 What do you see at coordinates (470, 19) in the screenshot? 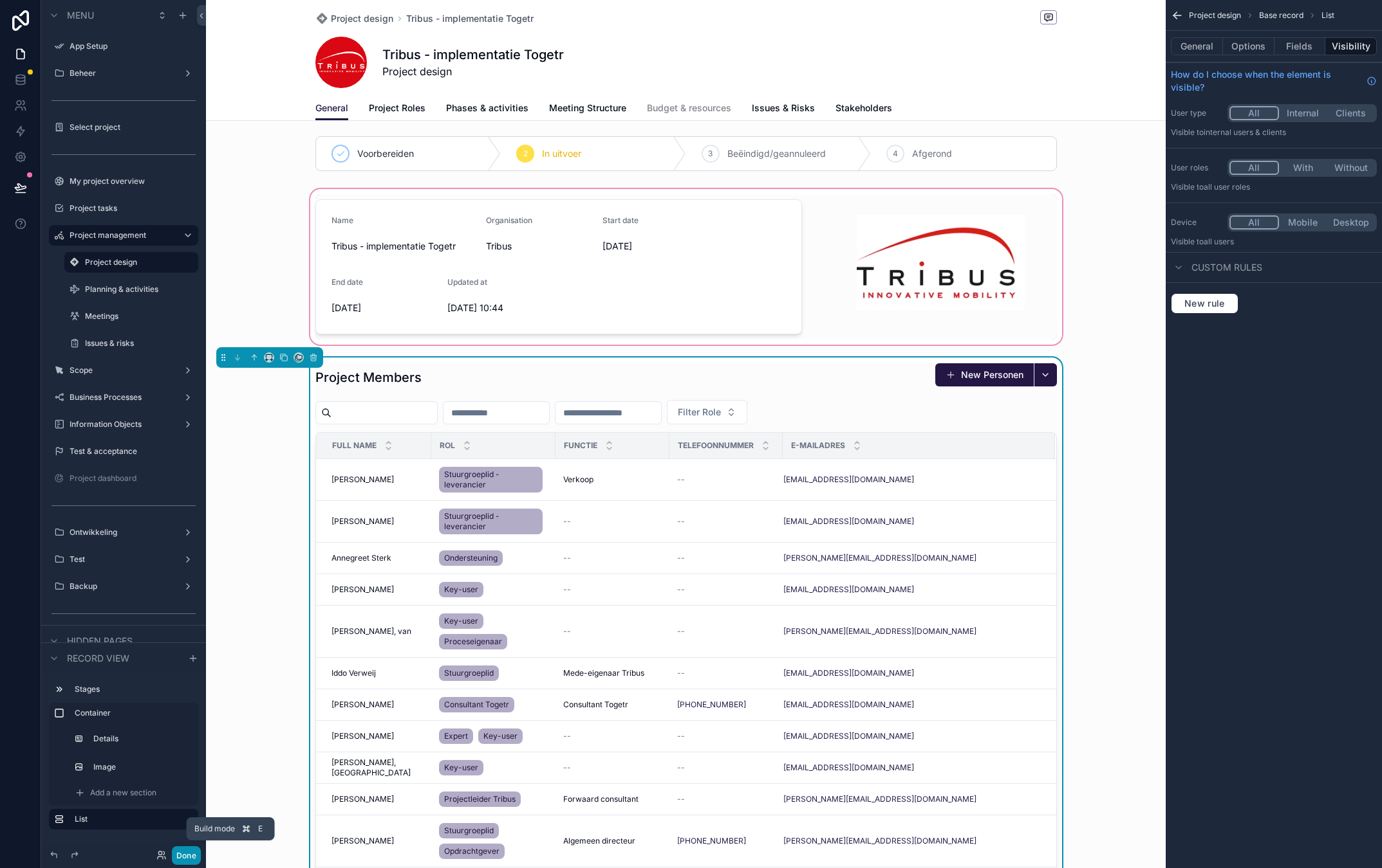
I see `span: Tribus - implementatie Togetr` at bounding box center [470, 19].